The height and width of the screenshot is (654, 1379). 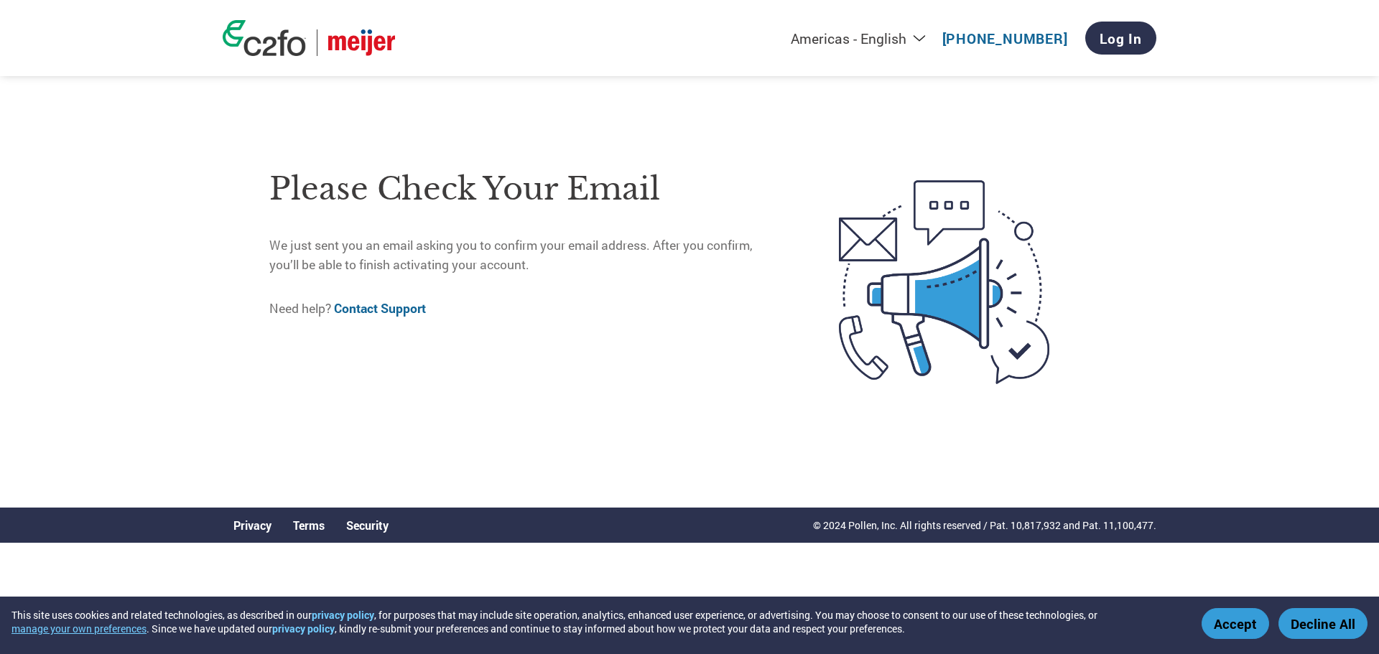 What do you see at coordinates (524, 255) in the screenshot?
I see `p: We just sent you an email asking you to confirm your email address. After you confirm, you’ll be ...` at bounding box center [524, 255].